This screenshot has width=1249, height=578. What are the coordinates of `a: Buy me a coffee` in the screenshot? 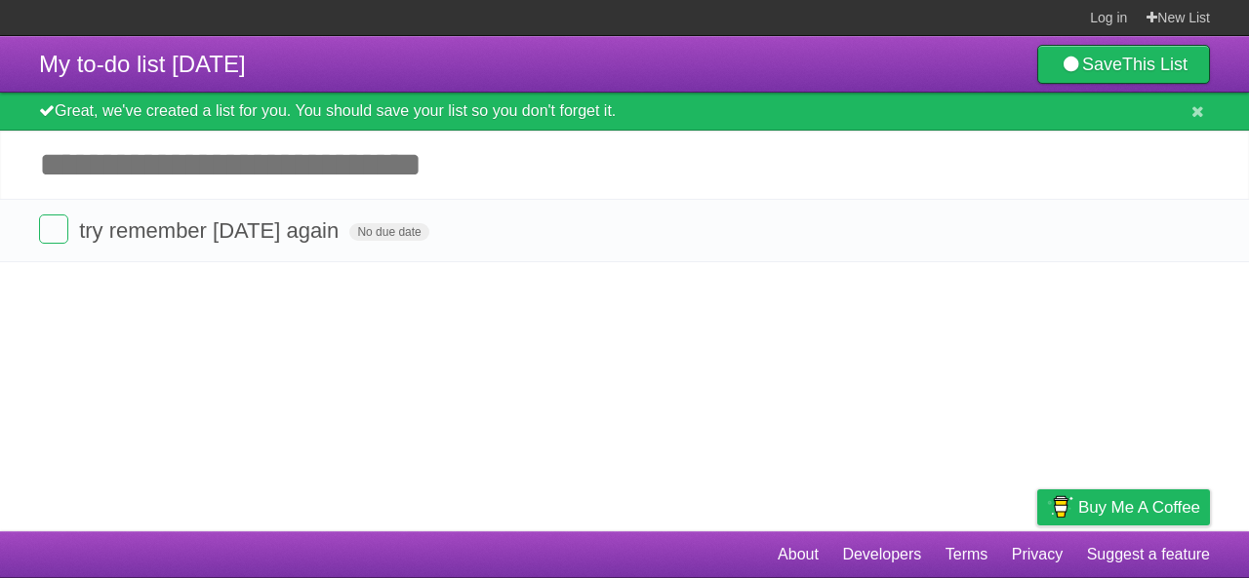 It's located at (1123, 507).